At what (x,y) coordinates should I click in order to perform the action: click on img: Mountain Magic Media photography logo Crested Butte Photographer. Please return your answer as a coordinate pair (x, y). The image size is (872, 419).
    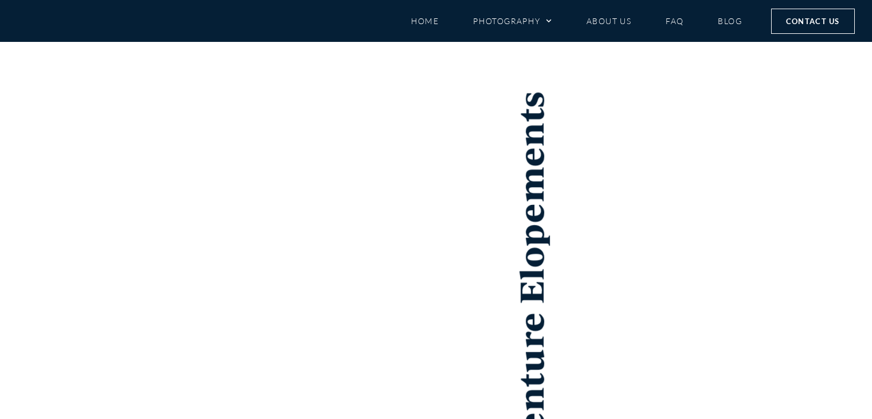
    Looking at the image, I should click on (65, 21).